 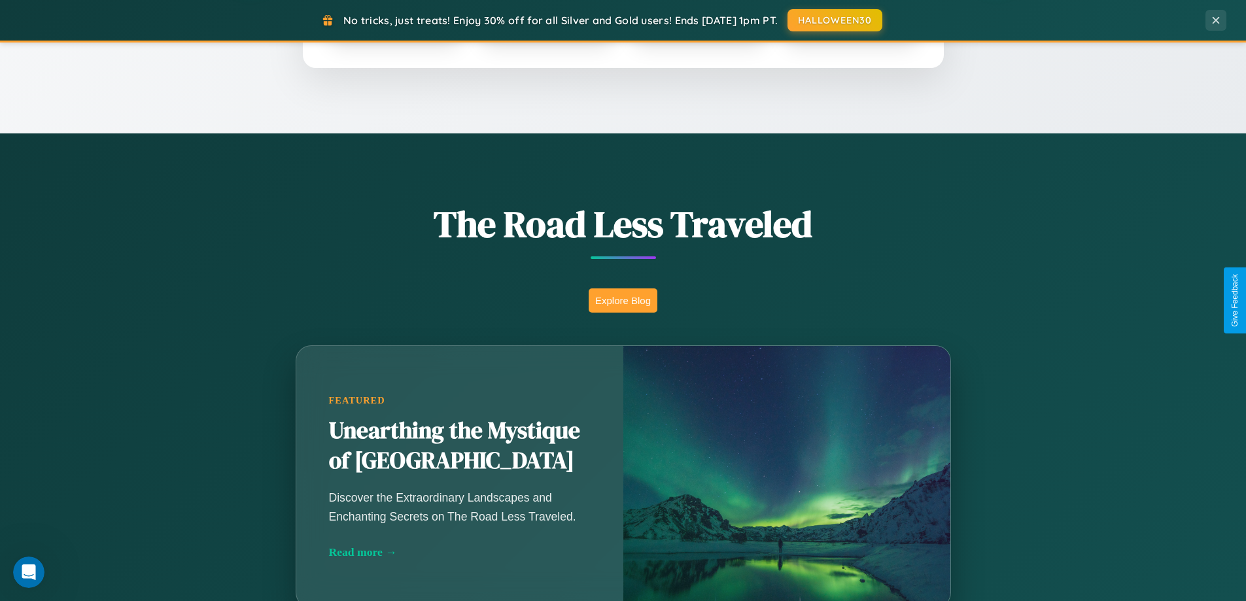 I want to click on h1: The Road Less Traveled, so click(x=623, y=224).